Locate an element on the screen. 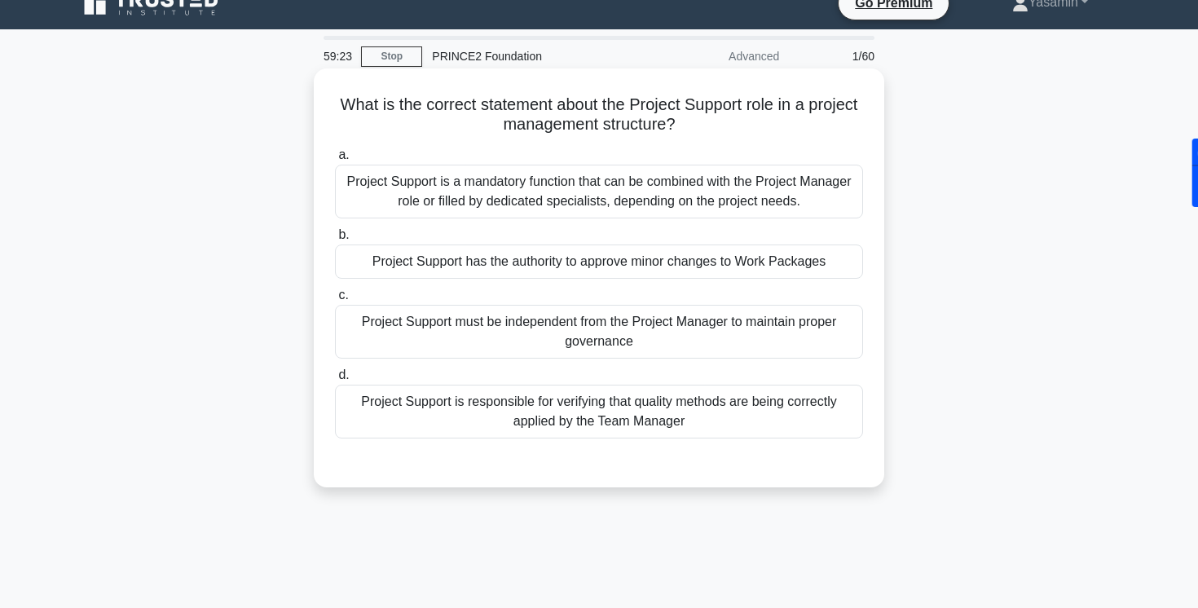 Image resolution: width=1198 pixels, height=608 pixels. div: Project Support has the authority to approve minor changes to Work Packages is located at coordinates (599, 262).